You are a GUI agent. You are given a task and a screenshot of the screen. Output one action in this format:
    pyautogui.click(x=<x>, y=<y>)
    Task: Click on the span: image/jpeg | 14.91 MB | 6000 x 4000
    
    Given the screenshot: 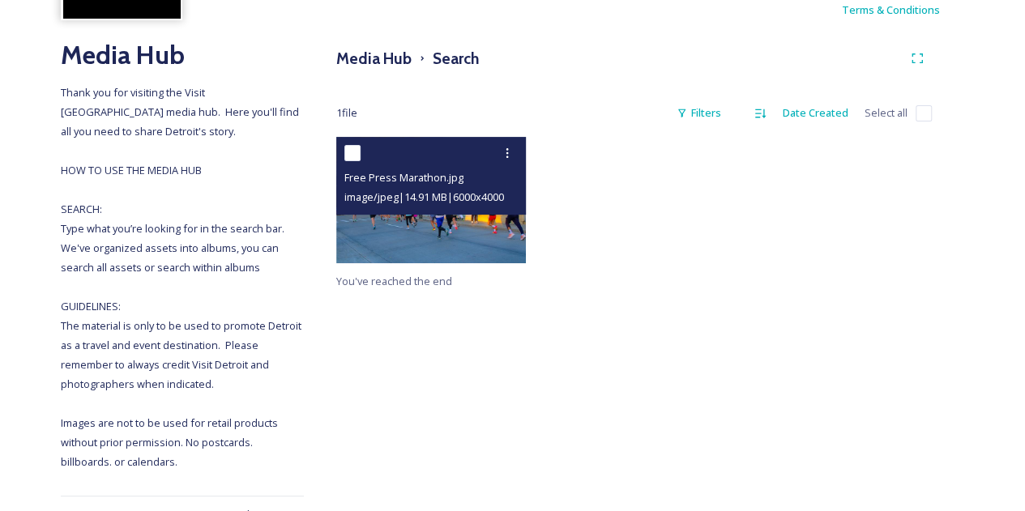 What is the action you would take?
    pyautogui.click(x=424, y=197)
    